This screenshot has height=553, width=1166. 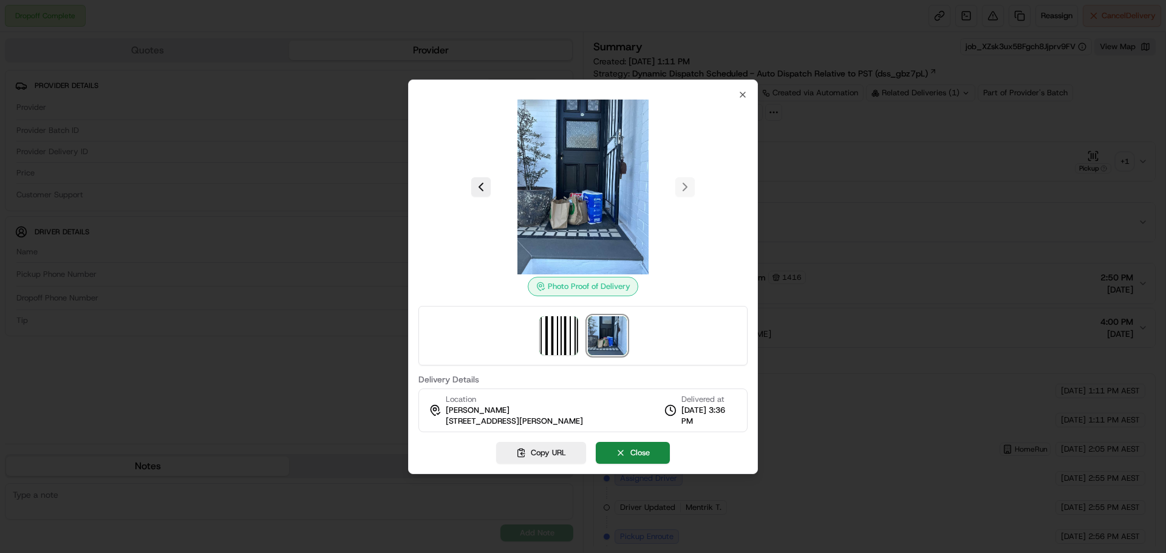 What do you see at coordinates (607, 336) in the screenshot?
I see `button: photo_proof_of_delivery image` at bounding box center [607, 336].